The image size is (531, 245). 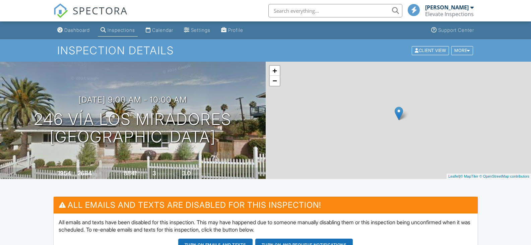 I want to click on a: Zoom in, so click(x=275, y=71).